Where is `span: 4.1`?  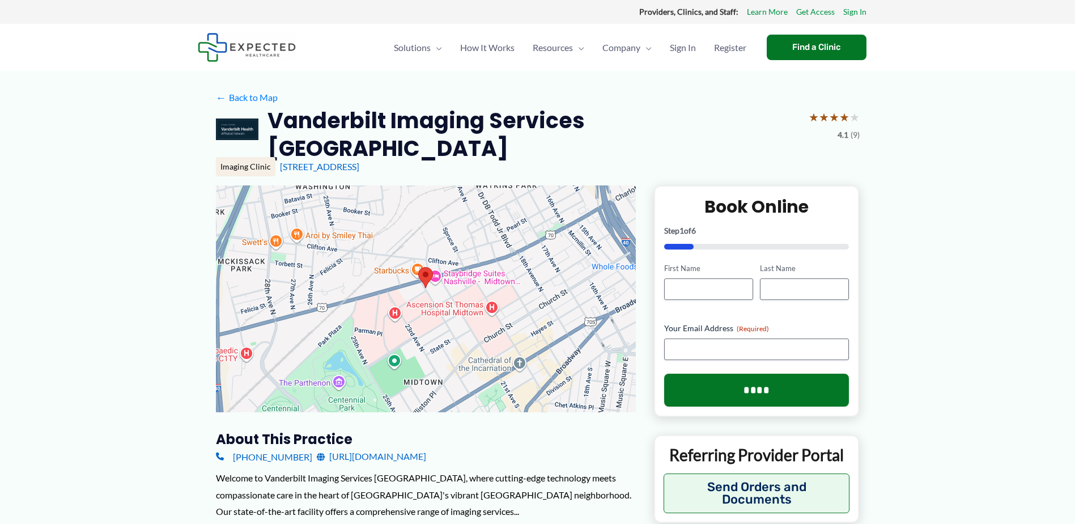 span: 4.1 is located at coordinates (843, 135).